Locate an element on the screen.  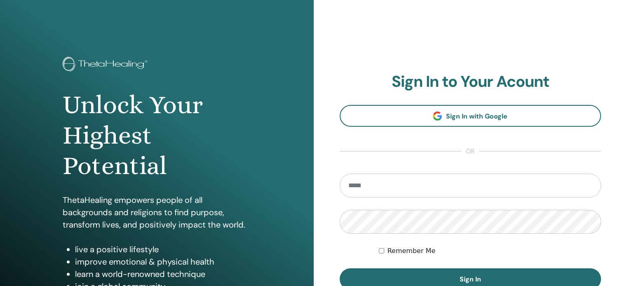
h2: Sign In to Your Acount is located at coordinates (470, 82).